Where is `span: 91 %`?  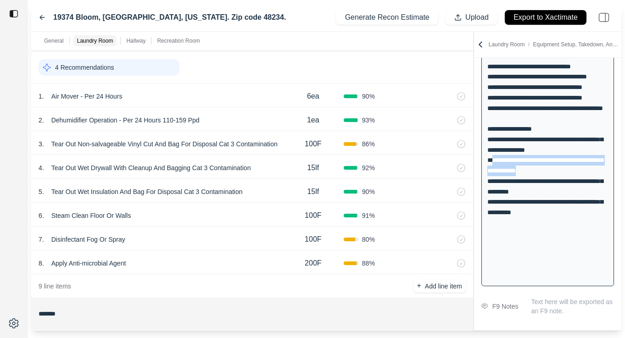
span: 91 % is located at coordinates (369, 216).